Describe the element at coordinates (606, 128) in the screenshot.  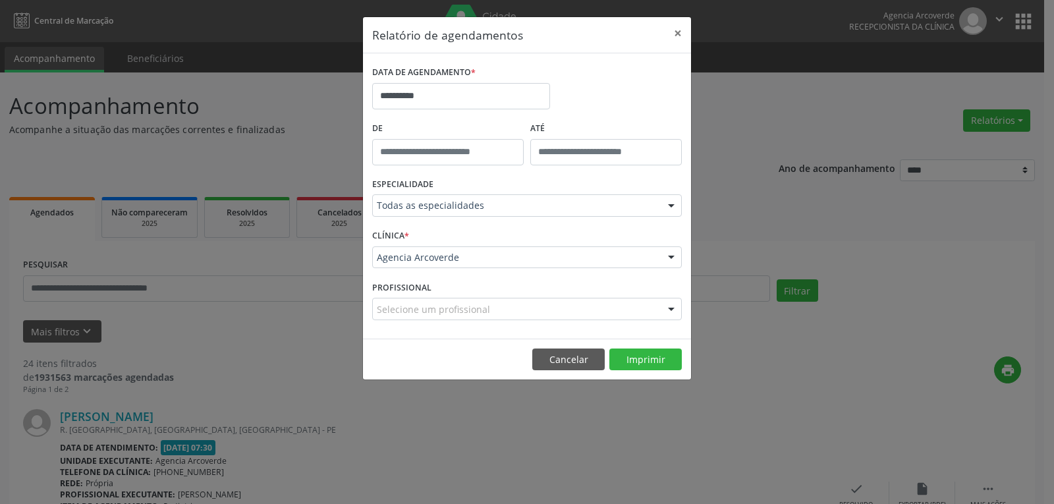
I see `label: ATÉ` at that location.